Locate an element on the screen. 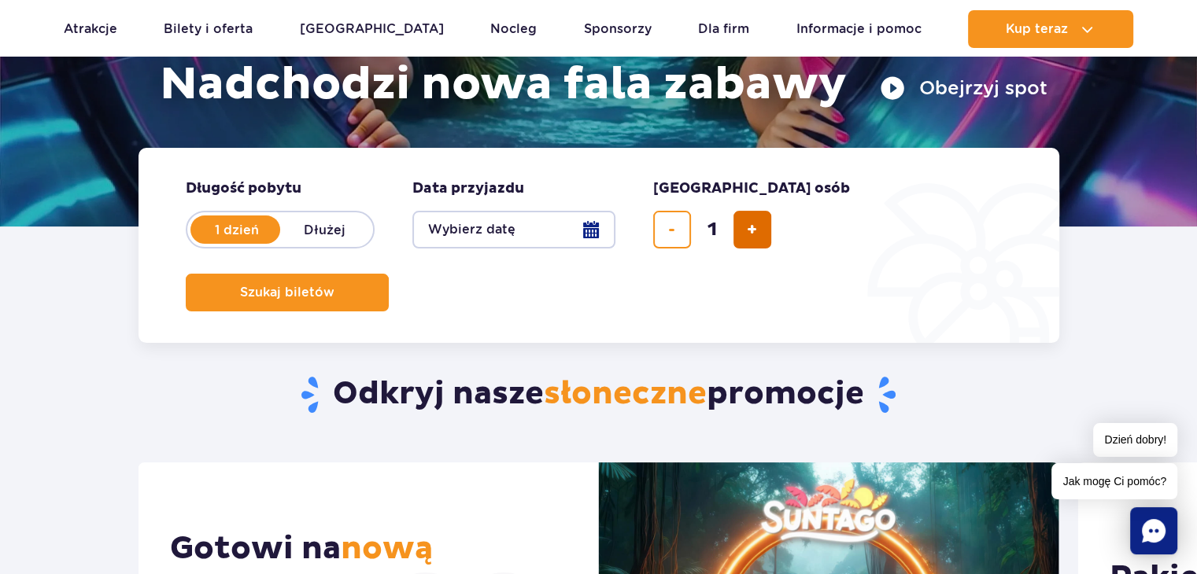 Image resolution: width=1197 pixels, height=574 pixels. input: liczba biletów is located at coordinates (712, 230).